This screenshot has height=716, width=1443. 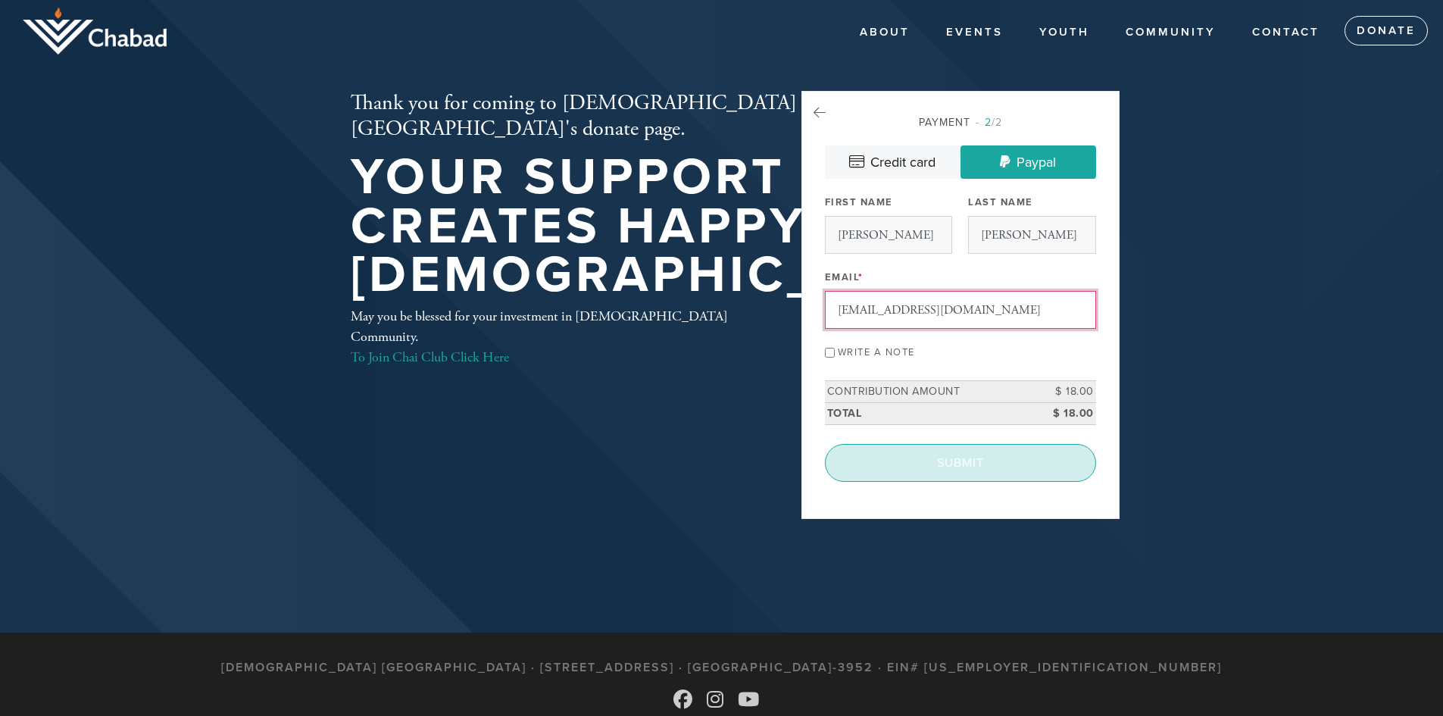 What do you see at coordinates (859, 202) in the screenshot?
I see `label: First Name` at bounding box center [859, 202].